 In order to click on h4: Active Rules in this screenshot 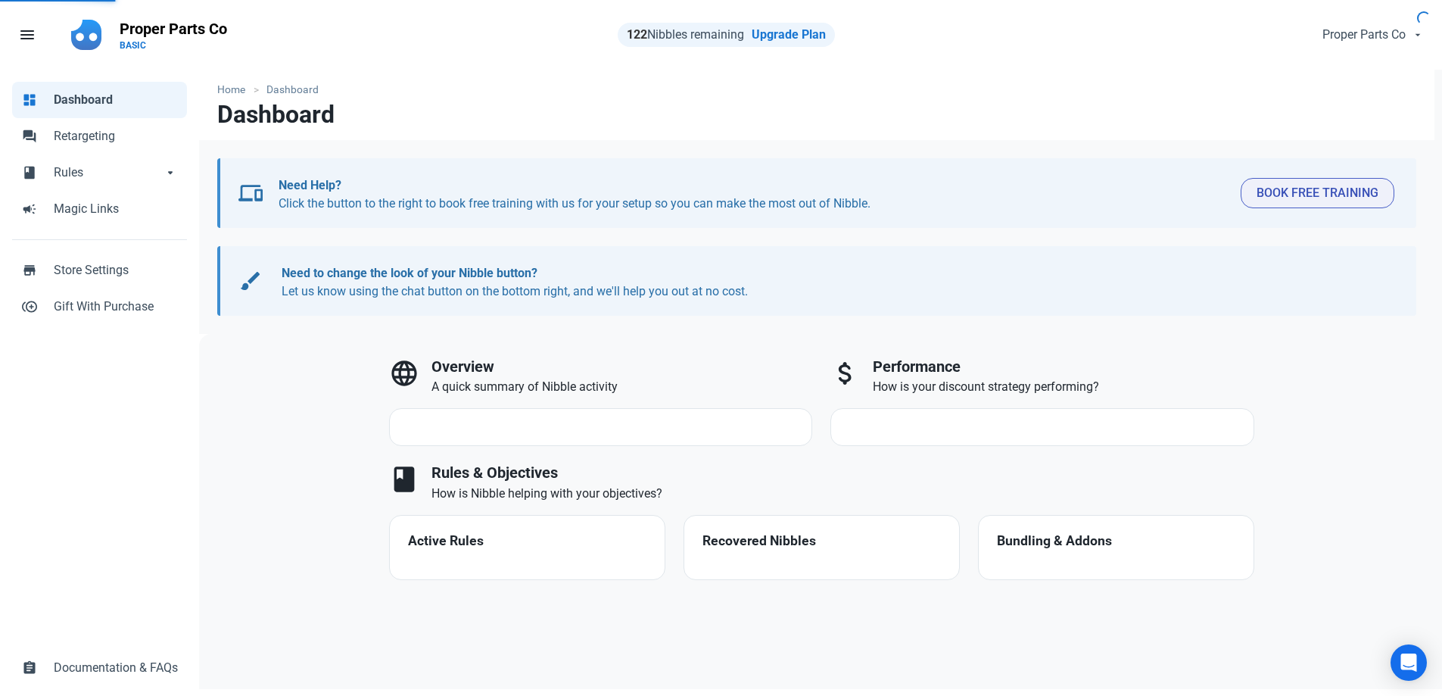, I will do `click(527, 541)`.